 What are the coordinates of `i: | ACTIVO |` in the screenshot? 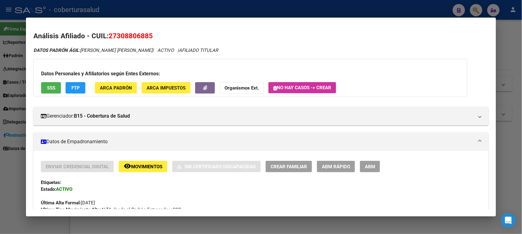 It's located at (125, 50).